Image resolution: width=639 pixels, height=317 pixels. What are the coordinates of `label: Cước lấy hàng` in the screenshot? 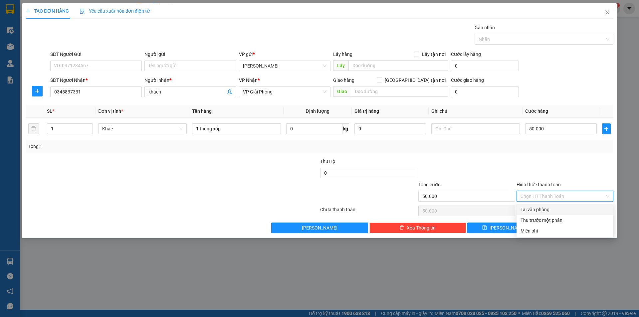 It's located at (466, 54).